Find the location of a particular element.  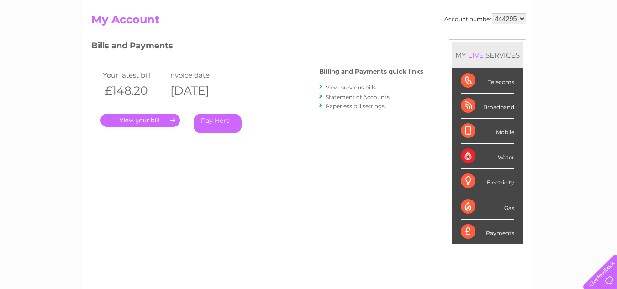

div: MY SERVICES is located at coordinates (487, 55).